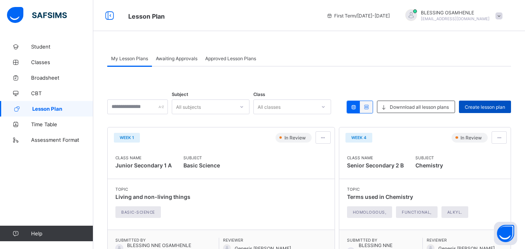 The height and width of the screenshot is (249, 525). I want to click on span: Chemistry, so click(429, 166).